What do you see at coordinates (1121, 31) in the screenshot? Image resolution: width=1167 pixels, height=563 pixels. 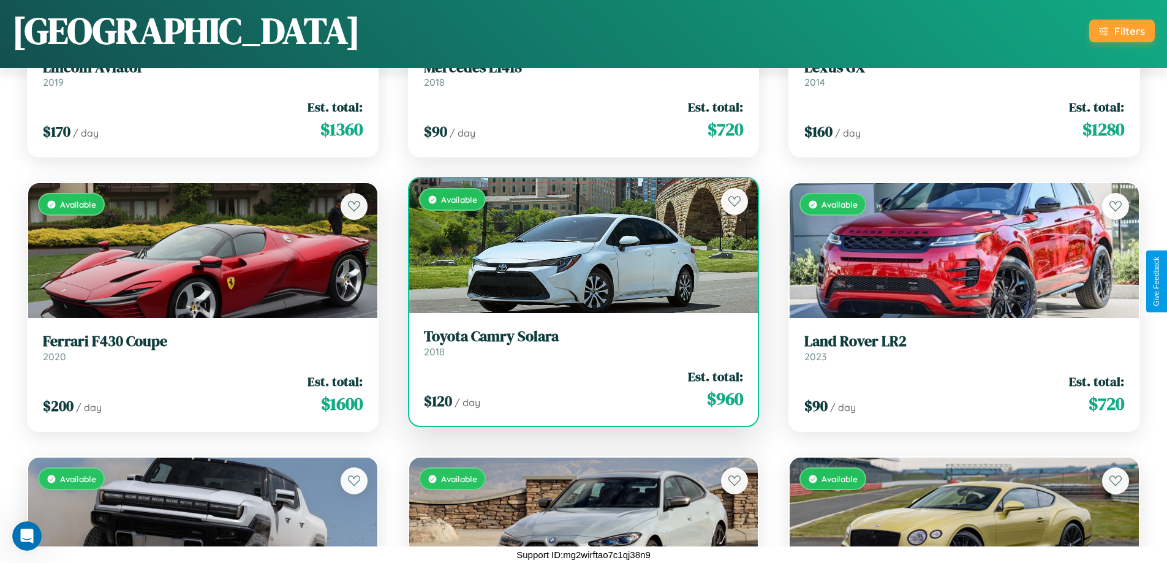 I see `button: Filters` at bounding box center [1121, 31].